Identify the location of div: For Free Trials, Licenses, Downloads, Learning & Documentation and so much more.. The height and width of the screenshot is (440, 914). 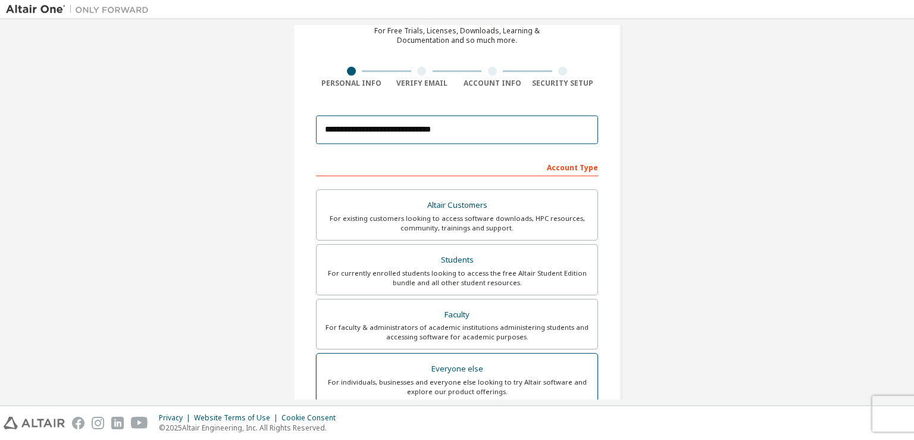
(457, 36).